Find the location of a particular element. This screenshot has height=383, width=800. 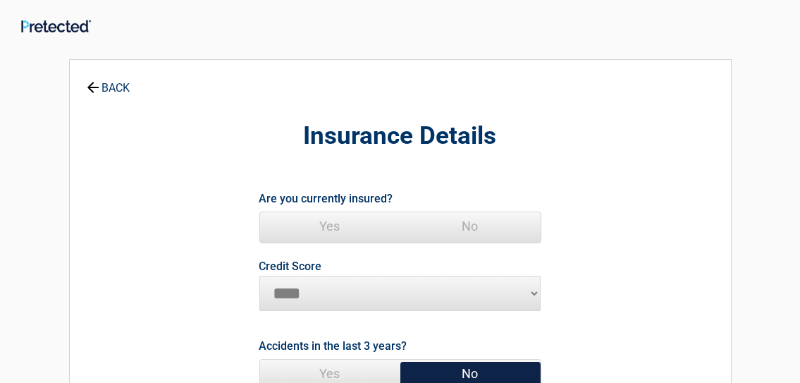

h2: Insurance Details is located at coordinates (400, 136).